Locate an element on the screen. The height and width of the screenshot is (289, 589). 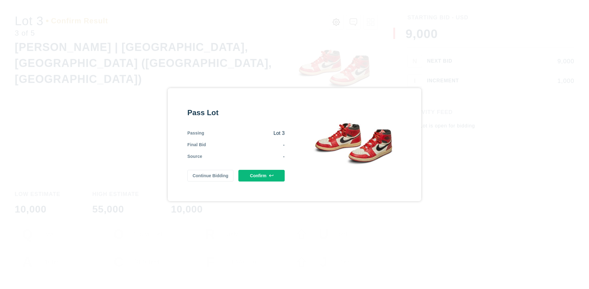
div: Final Bid is located at coordinates (197, 145).